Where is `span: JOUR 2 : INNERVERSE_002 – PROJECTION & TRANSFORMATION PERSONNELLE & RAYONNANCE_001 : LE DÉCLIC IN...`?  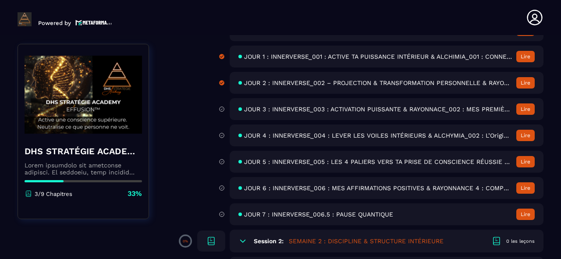
span: JOUR 2 : INNERVERSE_002 – PROJECTION & TRANSFORMATION PERSONNELLE & RAYONNANCE_001 : LE DÉCLIC IN... is located at coordinates (378, 83).